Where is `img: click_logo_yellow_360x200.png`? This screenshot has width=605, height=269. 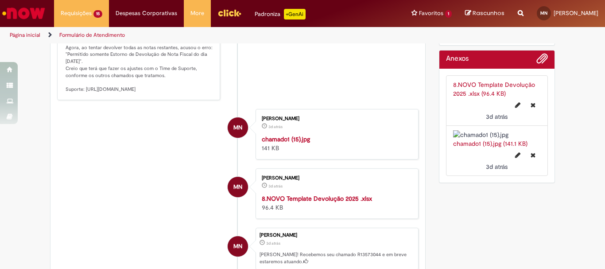 img: click_logo_yellow_360x200.png is located at coordinates (230, 13).